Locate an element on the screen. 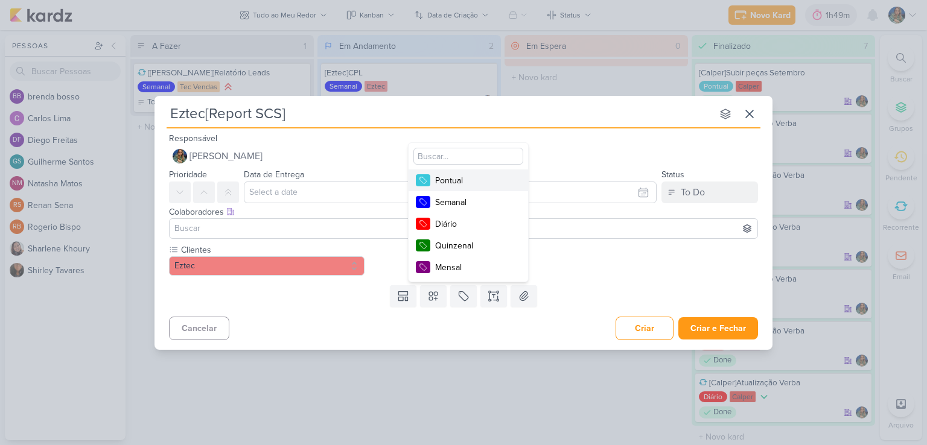 The image size is (927, 445). div: Quinzenal is located at coordinates (474, 246).